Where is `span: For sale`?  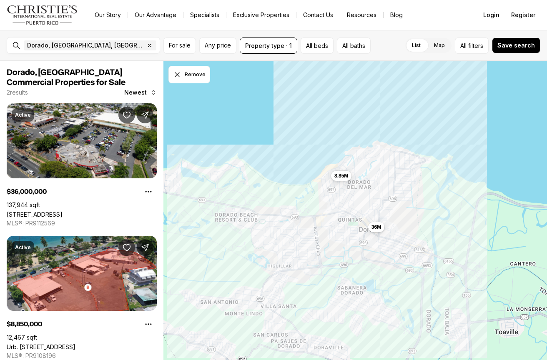 span: For sale is located at coordinates (180, 45).